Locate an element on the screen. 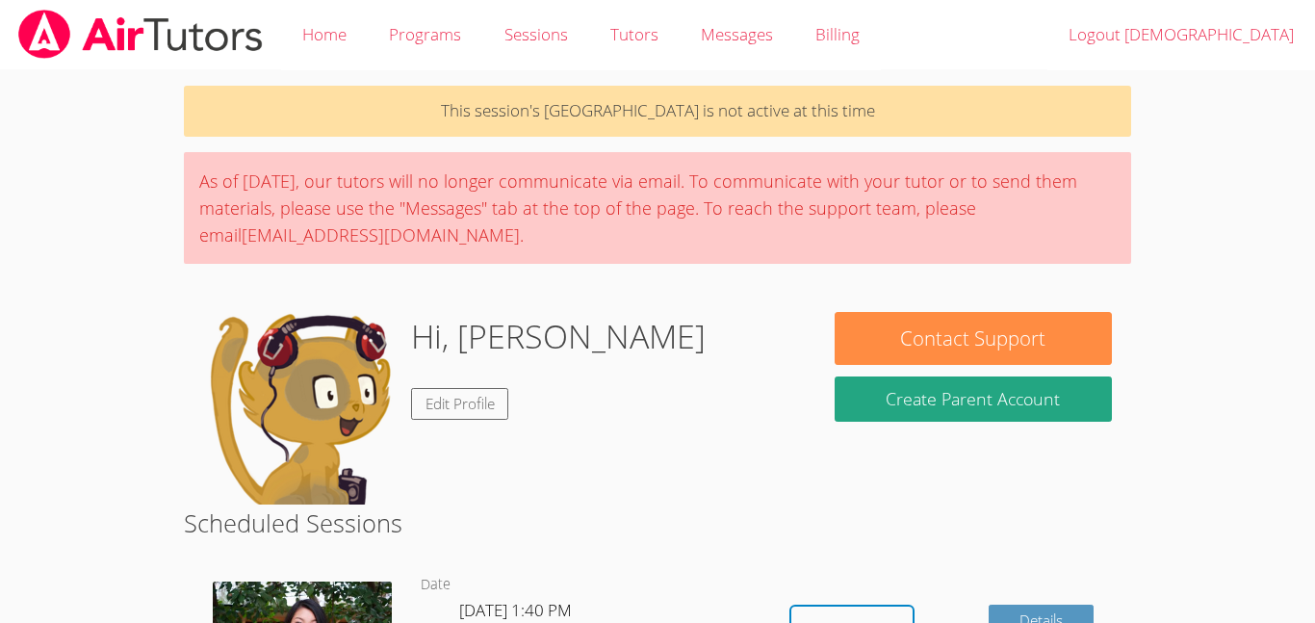 Image resolution: width=1315 pixels, height=623 pixels. h2: Scheduled Sessions is located at coordinates (657, 523).